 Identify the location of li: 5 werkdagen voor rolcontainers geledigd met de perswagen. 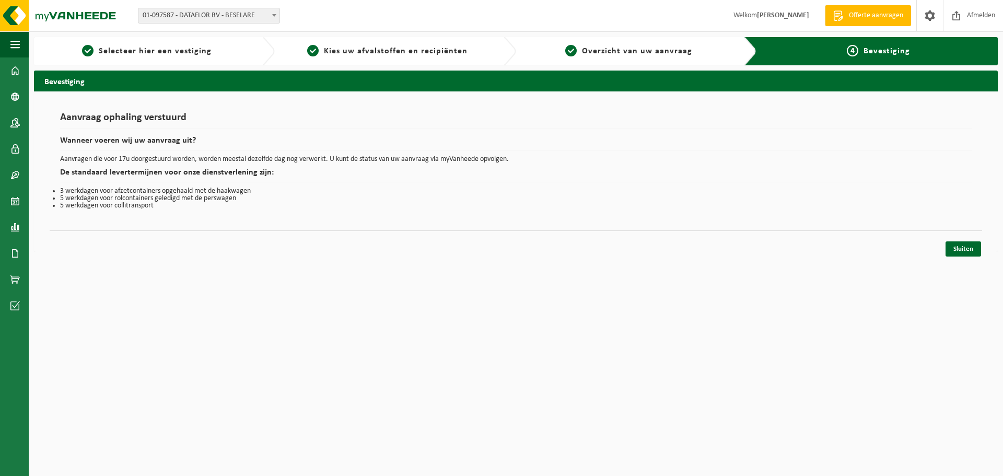
(515, 198).